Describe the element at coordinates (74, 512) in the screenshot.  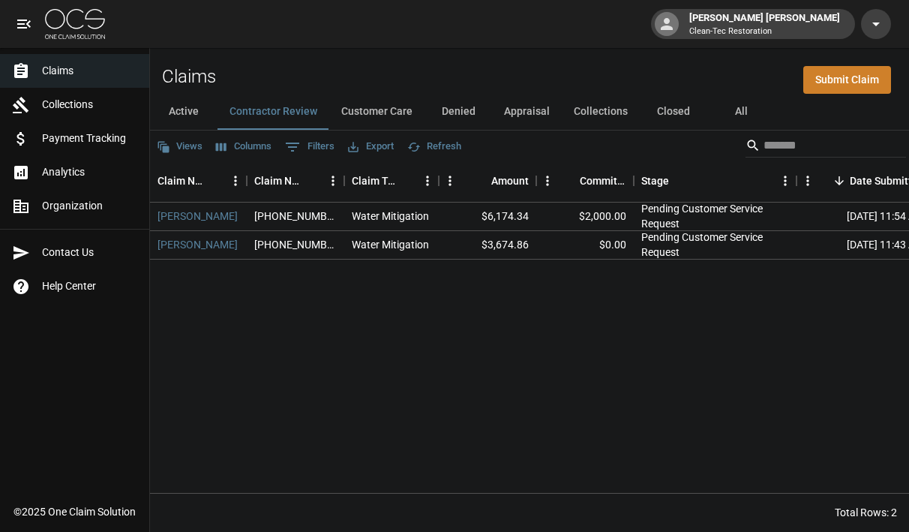
I see `div: © 2025 One Claim Solution` at that location.